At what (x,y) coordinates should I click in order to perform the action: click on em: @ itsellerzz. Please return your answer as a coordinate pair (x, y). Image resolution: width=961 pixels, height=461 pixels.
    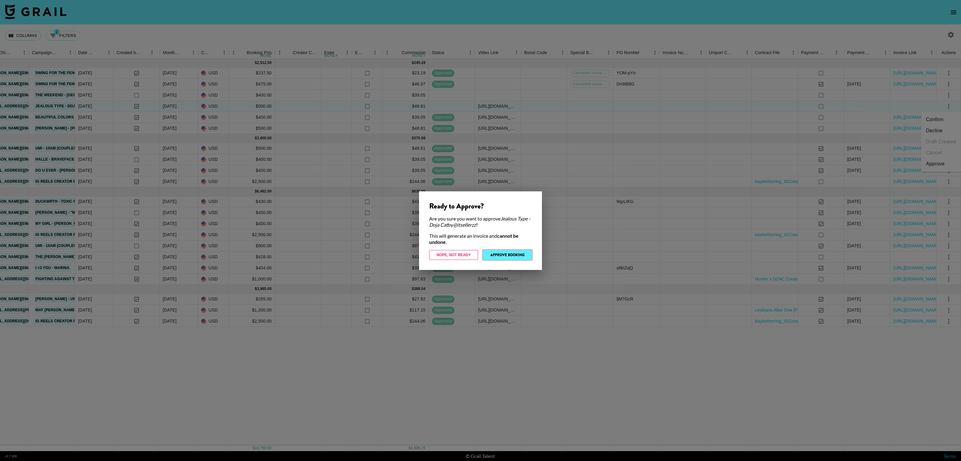
    Looking at the image, I should click on (464, 225).